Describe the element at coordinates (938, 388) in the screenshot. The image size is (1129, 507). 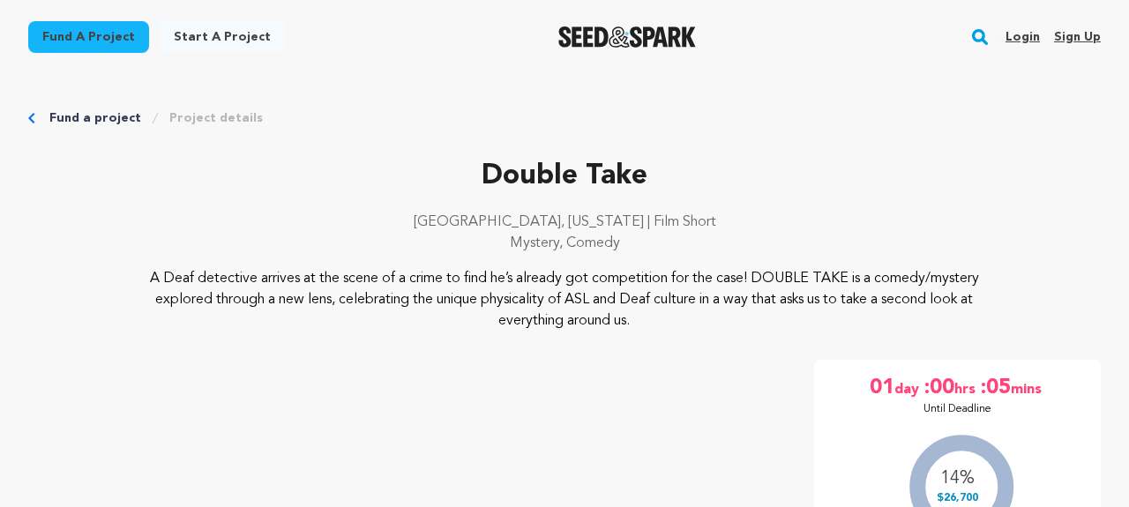
I see `span: :00` at that location.